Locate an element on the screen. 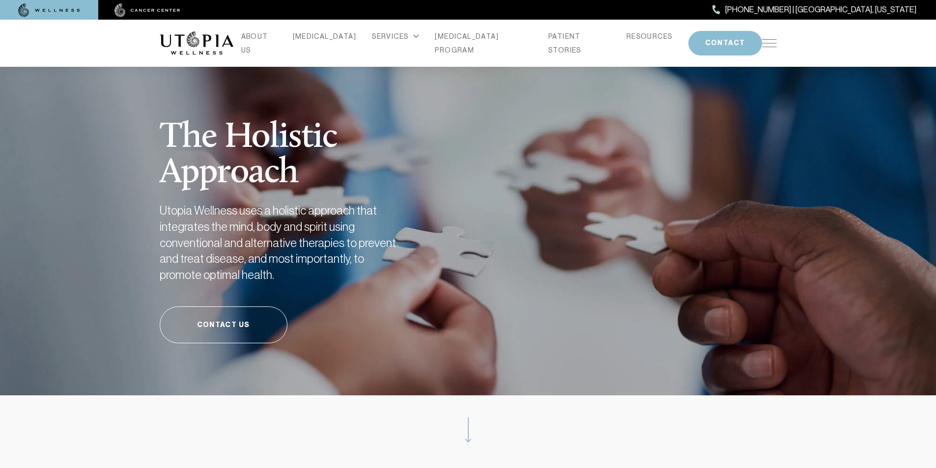 Image resolution: width=936 pixels, height=468 pixels. img: icon-hamburger is located at coordinates (769, 43).